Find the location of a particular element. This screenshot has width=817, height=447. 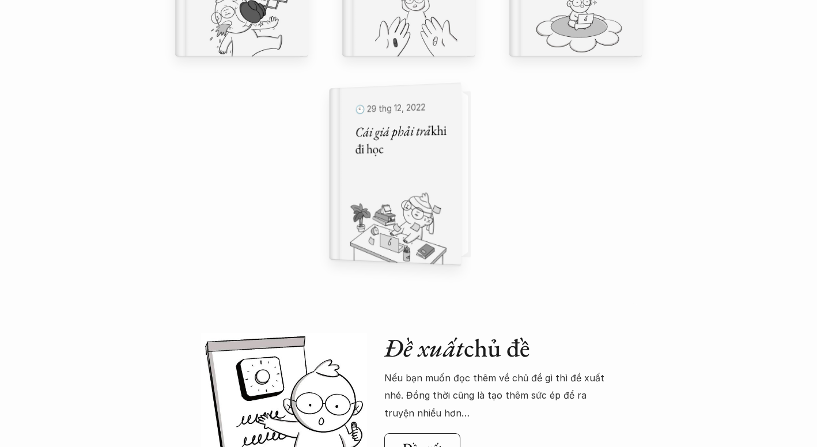

em: Cái giá phải trả is located at coordinates (393, 131).